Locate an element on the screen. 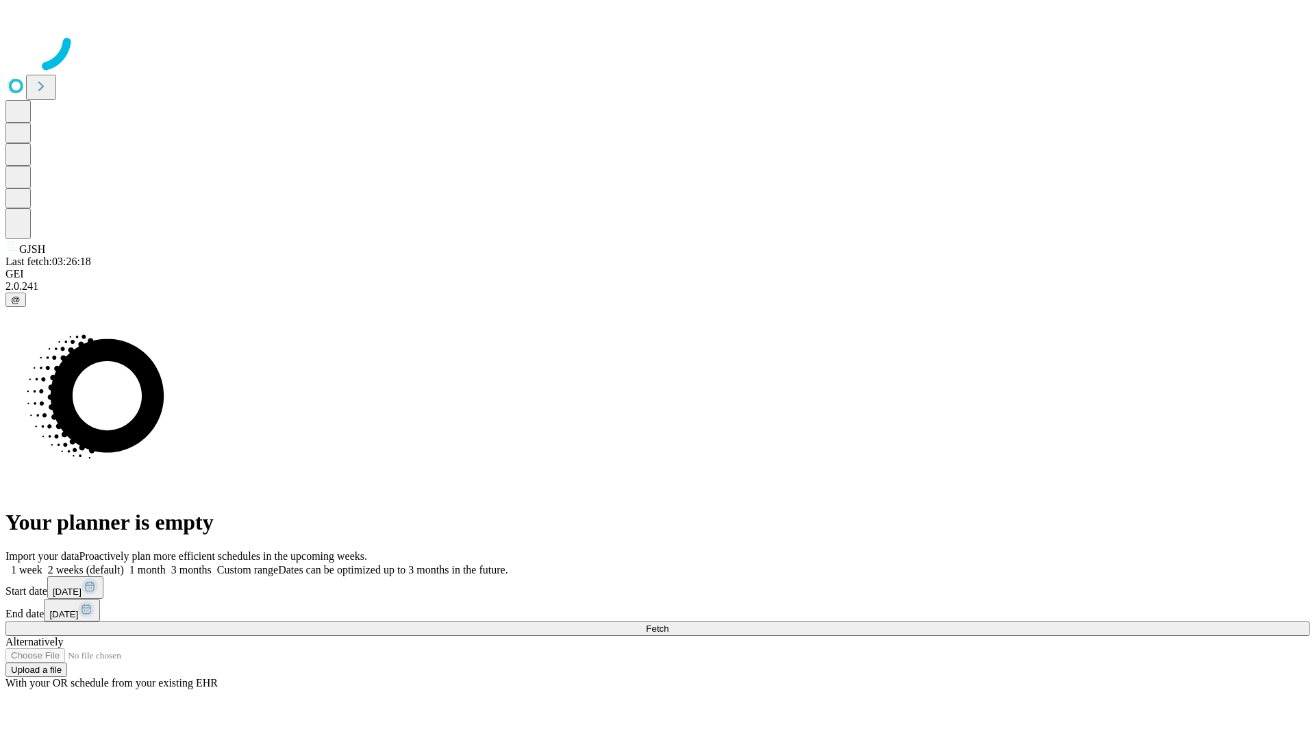 Image resolution: width=1315 pixels, height=740 pixels. span: With your OR schedule from your existing EHR is located at coordinates (112, 682).